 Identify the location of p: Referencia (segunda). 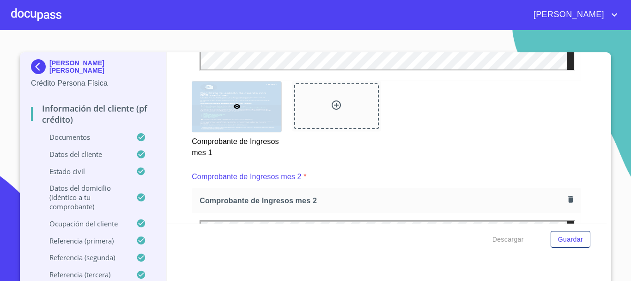
(84, 257).